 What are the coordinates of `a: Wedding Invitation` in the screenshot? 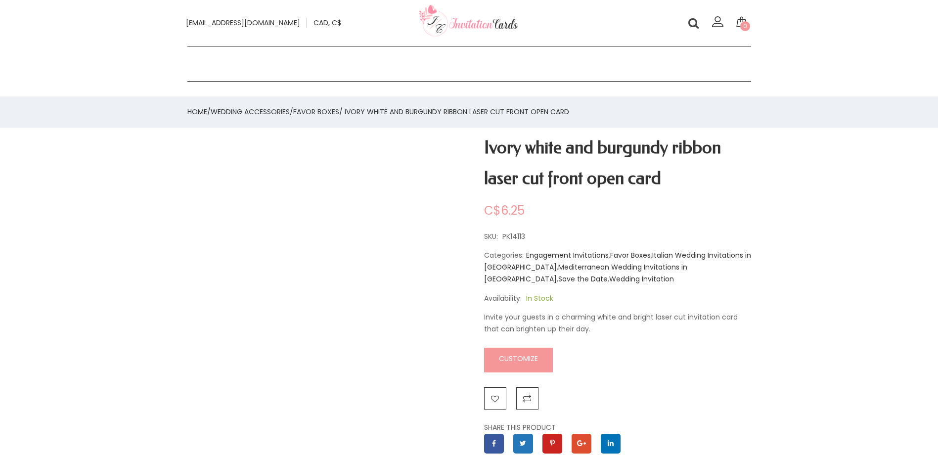 It's located at (642, 279).